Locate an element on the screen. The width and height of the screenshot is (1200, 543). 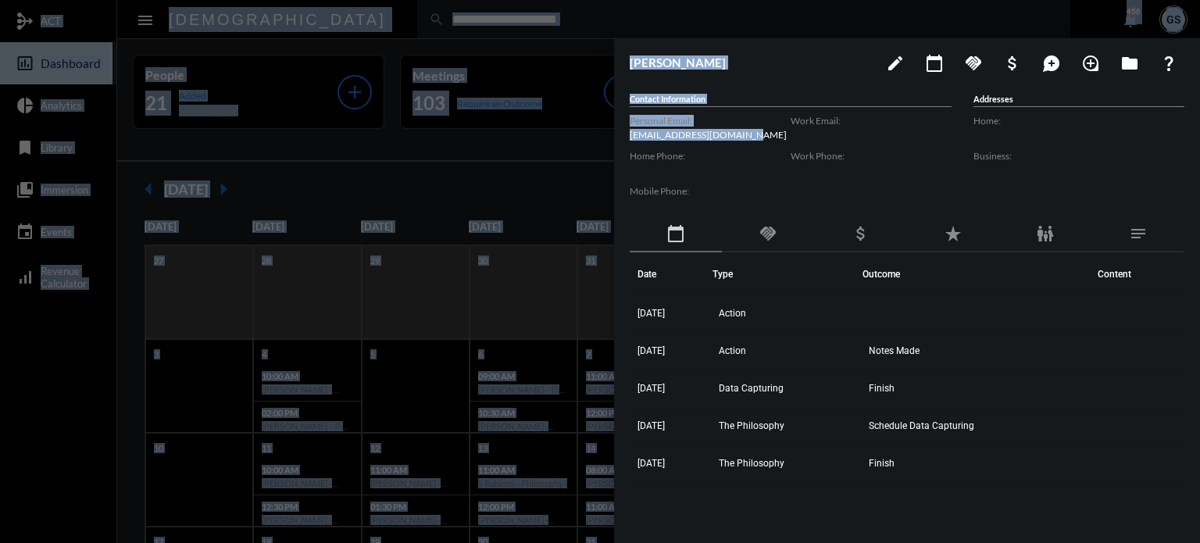
h5: Contact Information is located at coordinates (791, 100).